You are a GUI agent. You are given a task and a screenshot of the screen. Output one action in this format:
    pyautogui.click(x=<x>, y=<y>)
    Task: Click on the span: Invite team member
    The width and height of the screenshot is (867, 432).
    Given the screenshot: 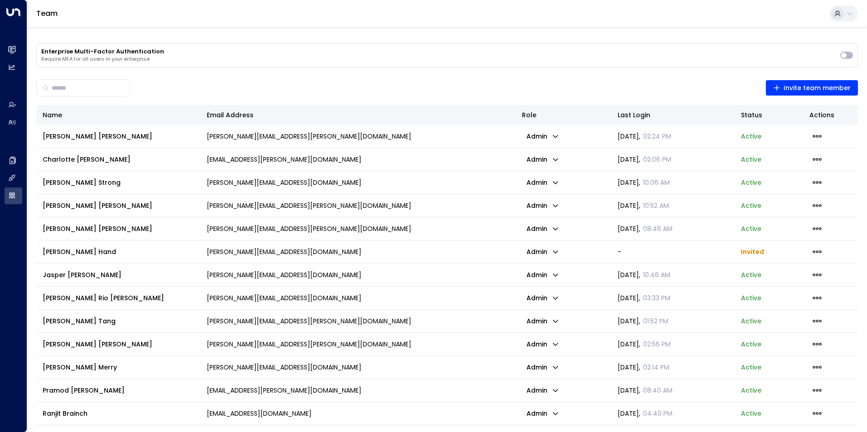 What is the action you would take?
    pyautogui.click(x=812, y=88)
    